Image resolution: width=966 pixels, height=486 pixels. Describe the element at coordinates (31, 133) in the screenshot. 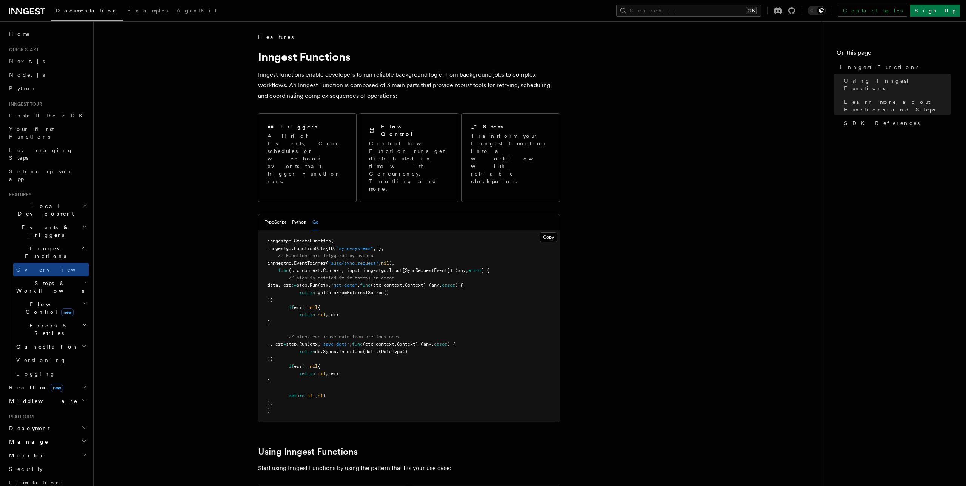

I see `span: Your first Functions` at that location.